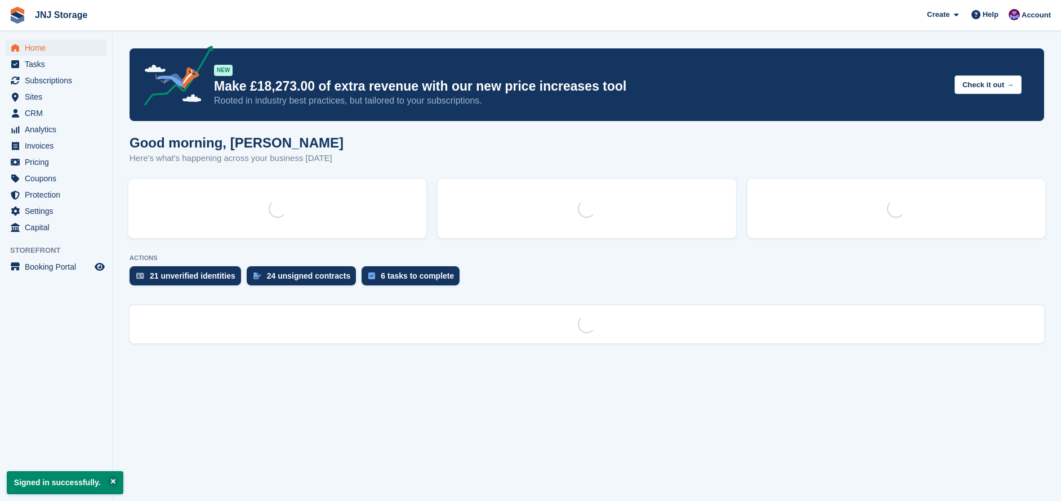  What do you see at coordinates (304, 279) in the screenshot?
I see `a: 24 unsigned contracts` at bounding box center [304, 279].